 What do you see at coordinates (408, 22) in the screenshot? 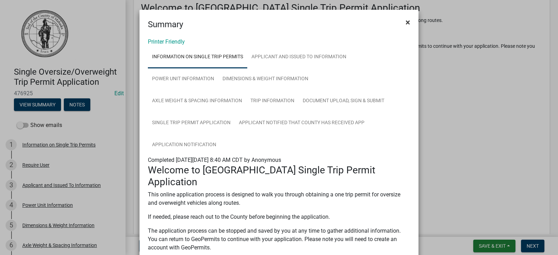
I see `button: Close` at bounding box center [408, 22].